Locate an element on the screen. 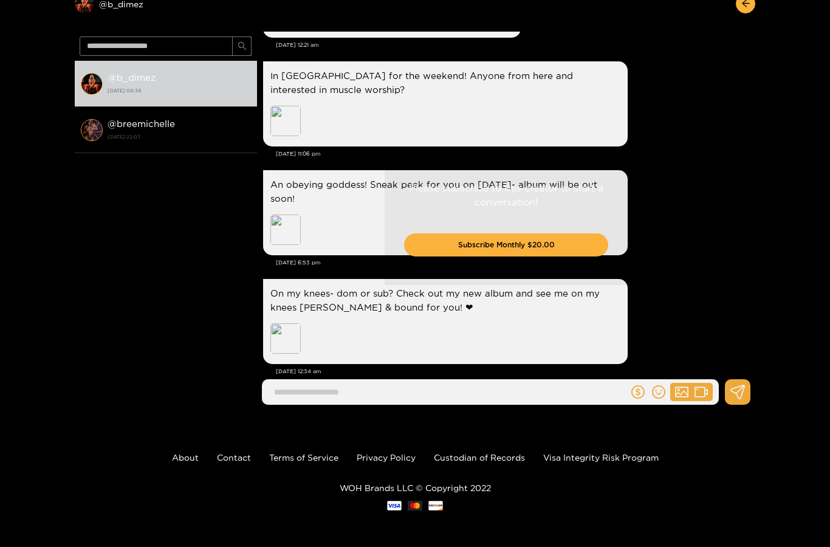 This screenshot has height=547, width=830. p: Please subscribe to this creator to start a conversation! is located at coordinates (506, 195).